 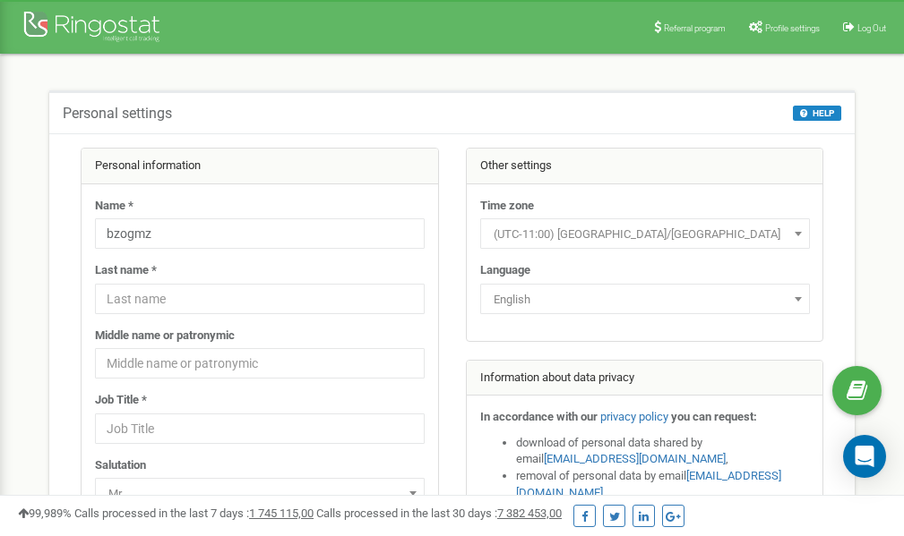 I want to click on label: Name *, so click(x=114, y=206).